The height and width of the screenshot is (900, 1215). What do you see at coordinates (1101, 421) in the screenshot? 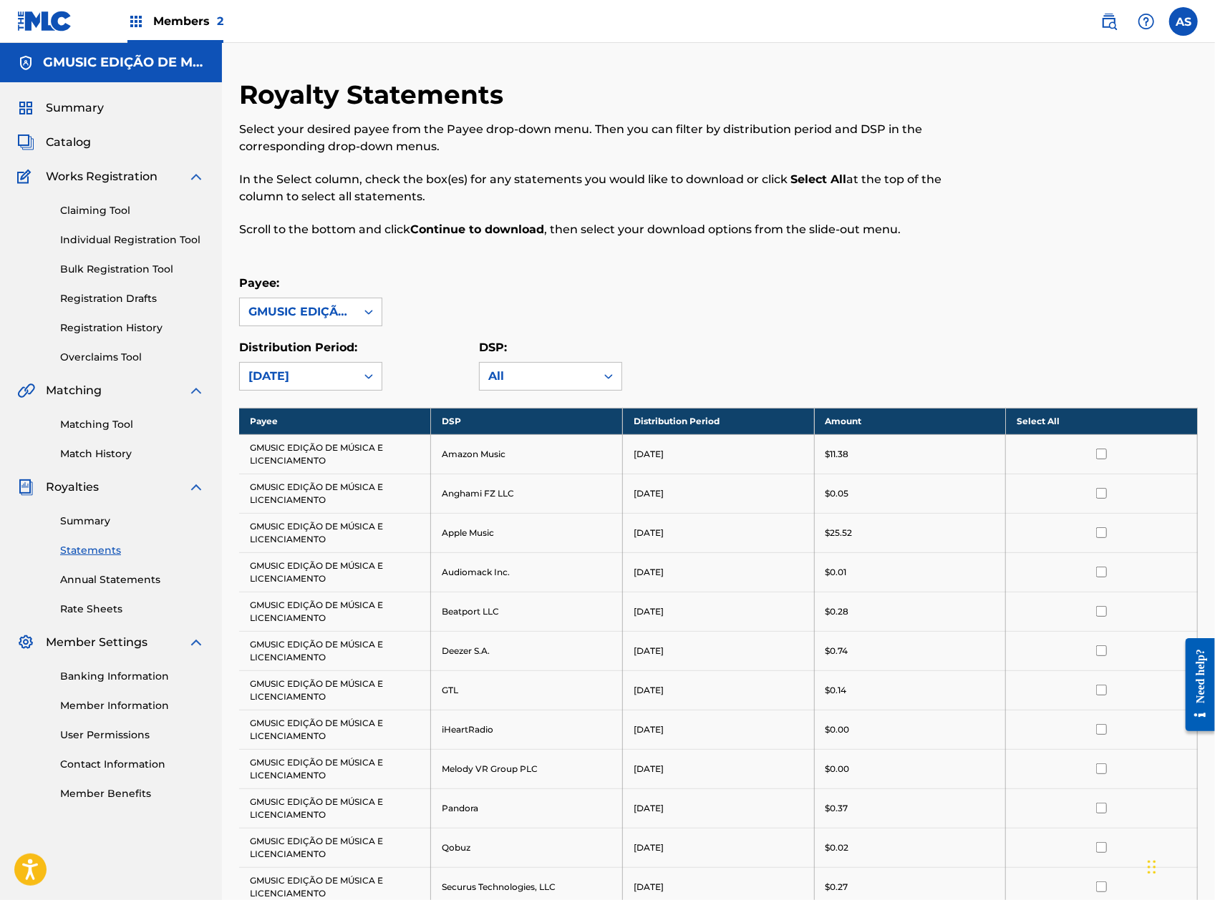
I see `th: Select All` at bounding box center [1101, 421].